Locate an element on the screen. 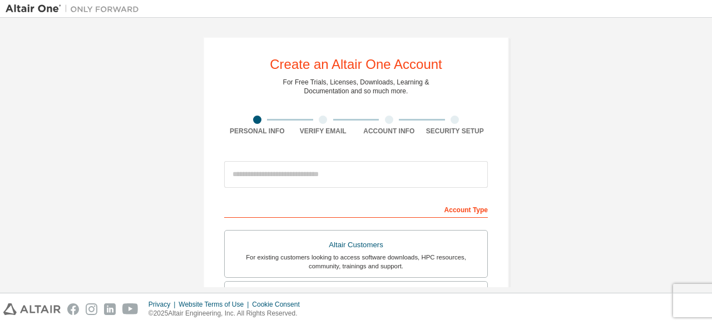 This screenshot has height=325, width=712. div: Privacy is located at coordinates (164, 305).